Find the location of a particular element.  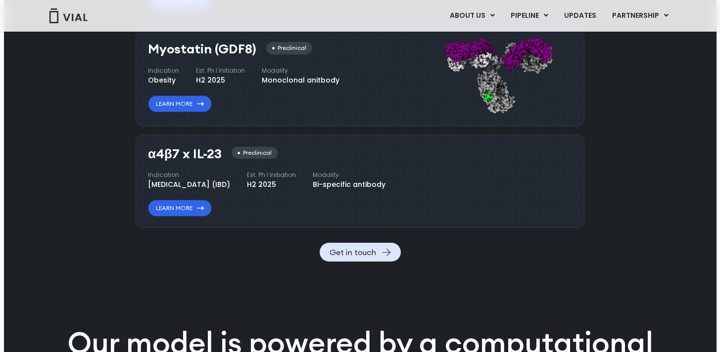

a: PARTNERSHIPMenu Toggle is located at coordinates (640, 16).